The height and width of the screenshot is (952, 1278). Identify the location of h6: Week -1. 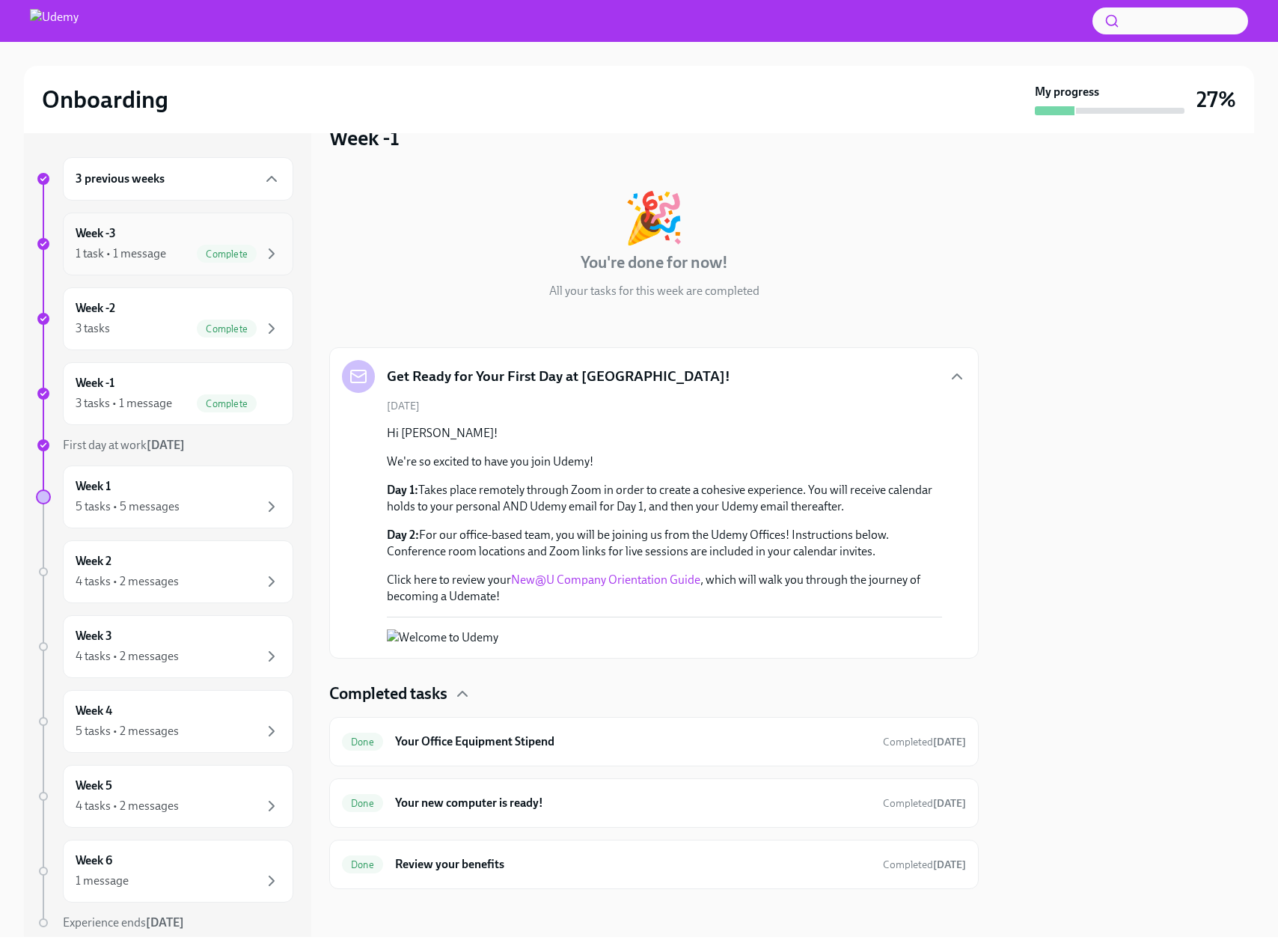
(95, 383).